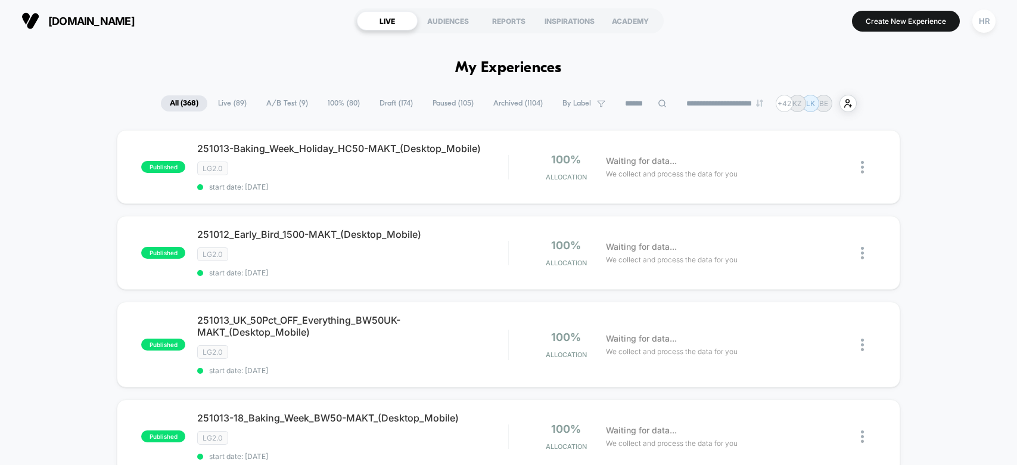 The image size is (1017, 465). I want to click on div: LIVE, so click(387, 21).